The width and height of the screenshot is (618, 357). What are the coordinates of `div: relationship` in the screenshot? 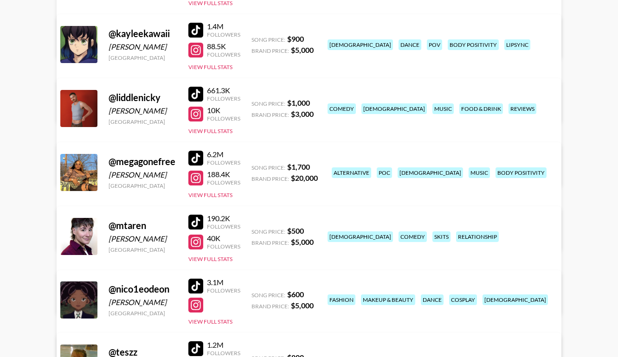 It's located at (477, 236).